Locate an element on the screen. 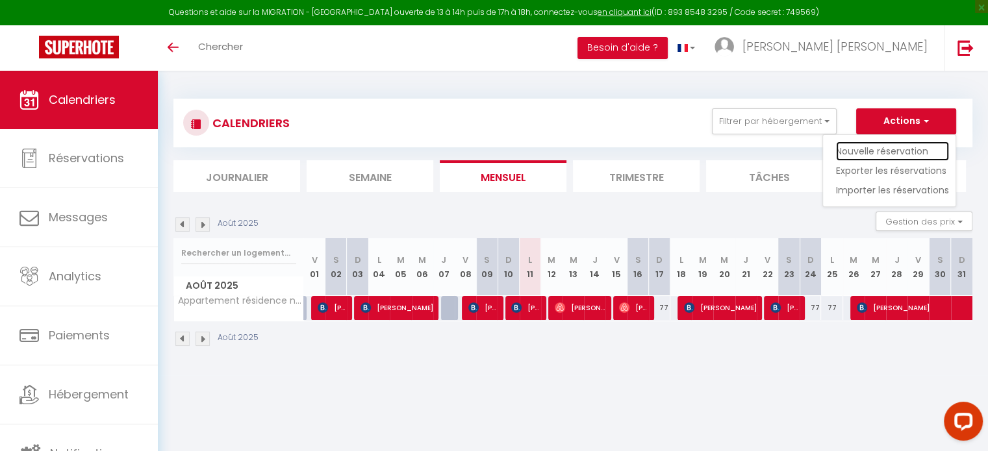  input: Rechercher un logement... is located at coordinates (238, 253).